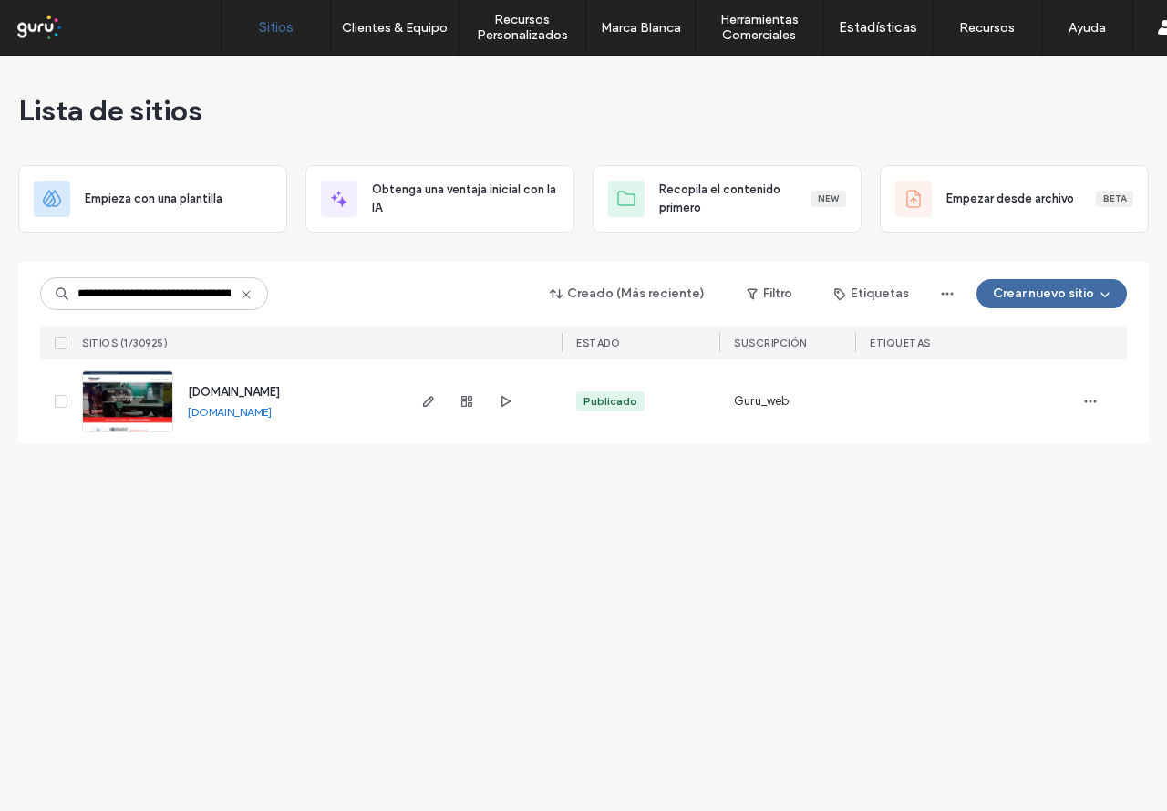 This screenshot has width=1167, height=811. Describe the element at coordinates (522, 27) in the screenshot. I see `label: Recursos Personalizados` at that location.